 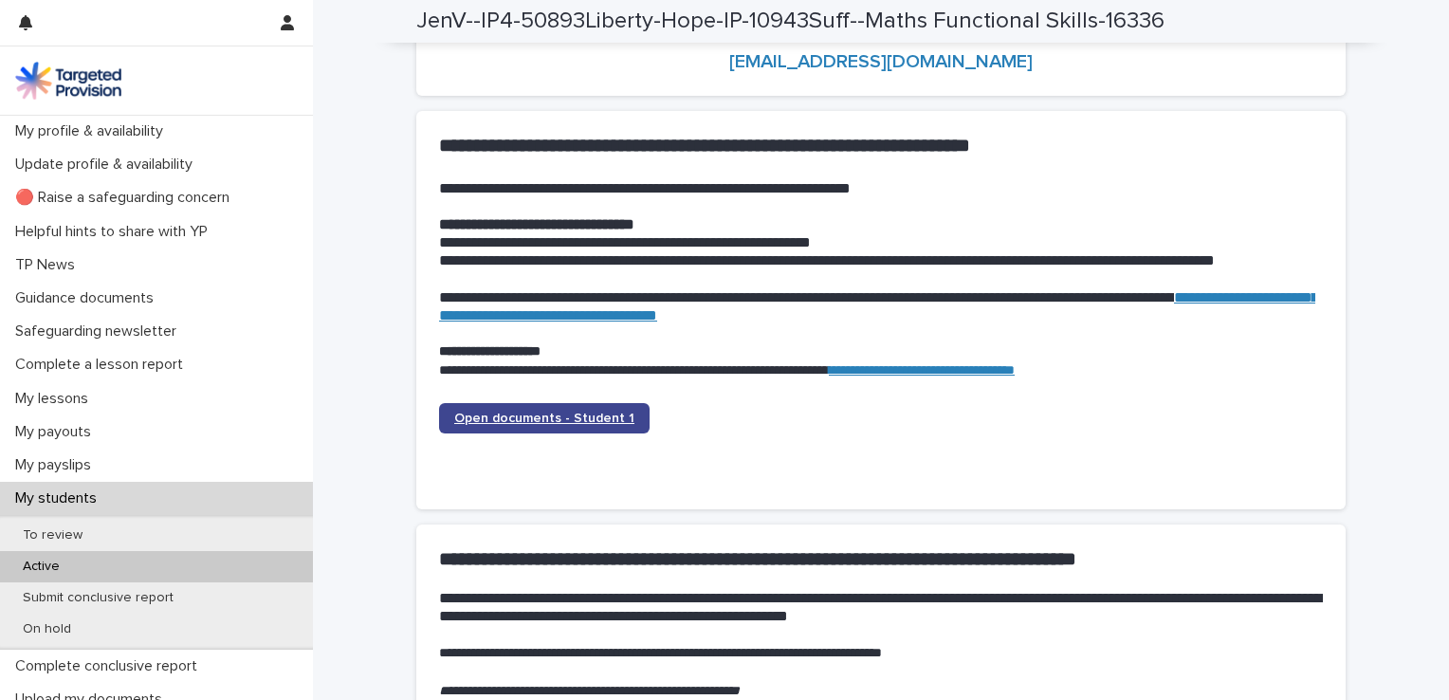 What do you see at coordinates (115, 231) in the screenshot?
I see `p: Helpful hints to share with YP` at bounding box center [115, 231].